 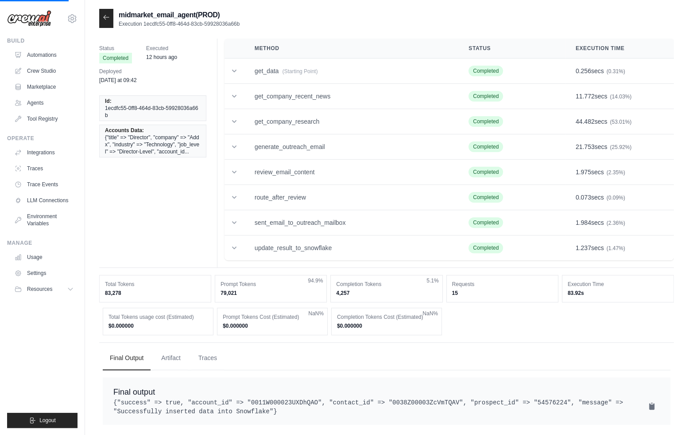 I want to click on div: Chat Widget, so click(x=666, y=413).